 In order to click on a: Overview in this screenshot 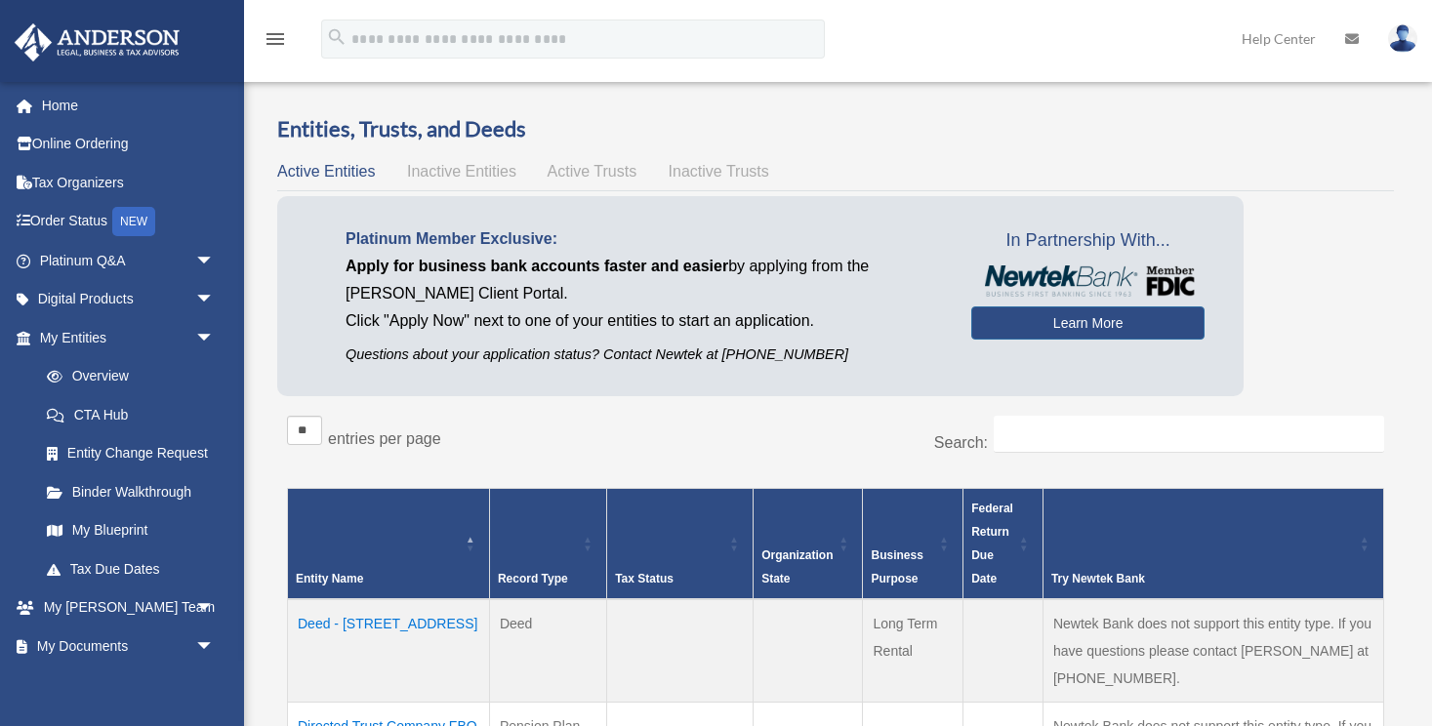, I will do `click(126, 377)`.